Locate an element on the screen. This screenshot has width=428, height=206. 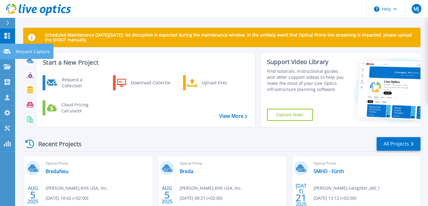
a: Request a Collection is located at coordinates (73, 83).